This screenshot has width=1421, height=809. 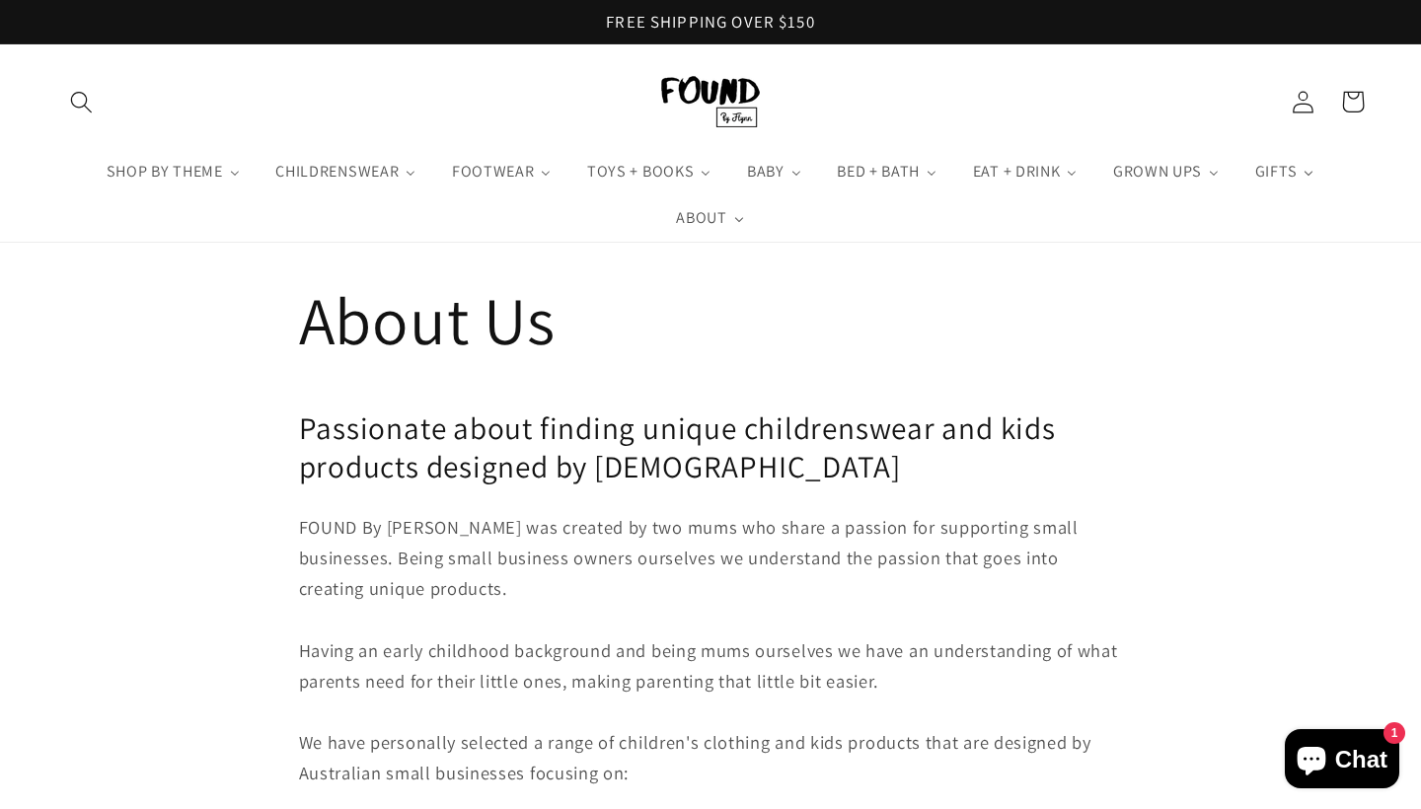 I want to click on span: EAT + DRINK, so click(x=1015, y=172).